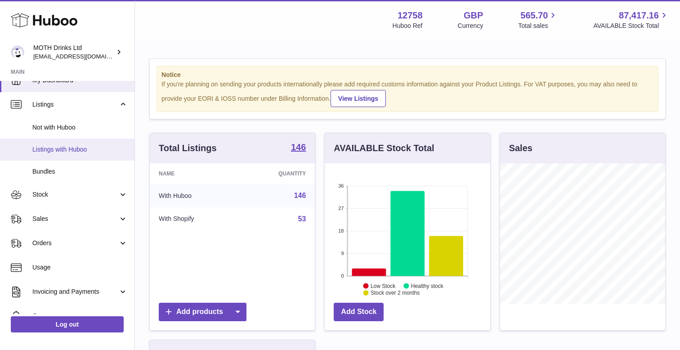 Image resolution: width=680 pixels, height=350 pixels. What do you see at coordinates (75, 104) in the screenshot?
I see `span: Listings` at bounding box center [75, 104].